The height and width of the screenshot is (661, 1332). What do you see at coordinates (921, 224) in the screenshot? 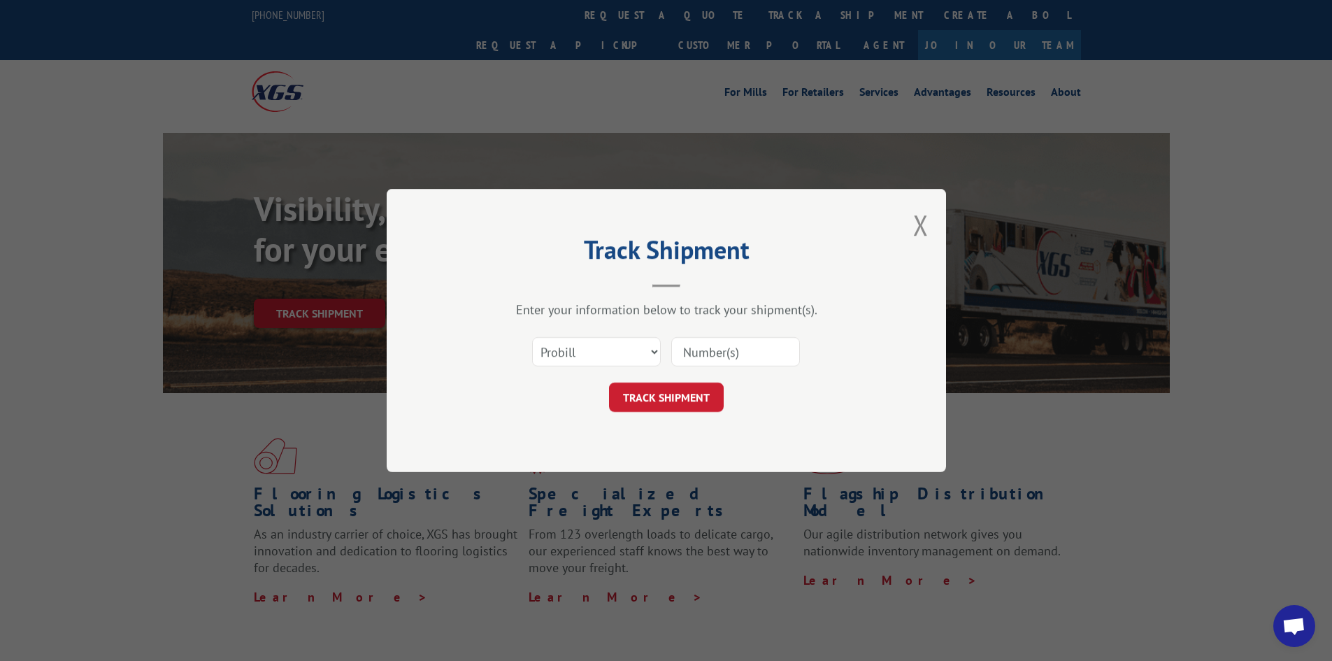
I see `button: Close modal` at bounding box center [921, 224].